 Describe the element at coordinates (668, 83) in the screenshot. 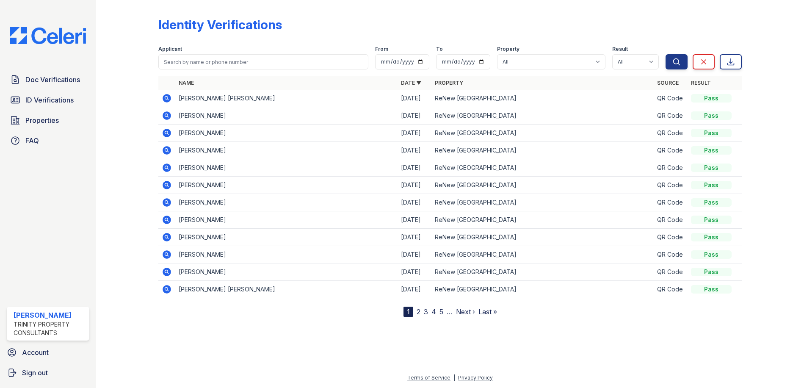

I see `a: Source` at that location.